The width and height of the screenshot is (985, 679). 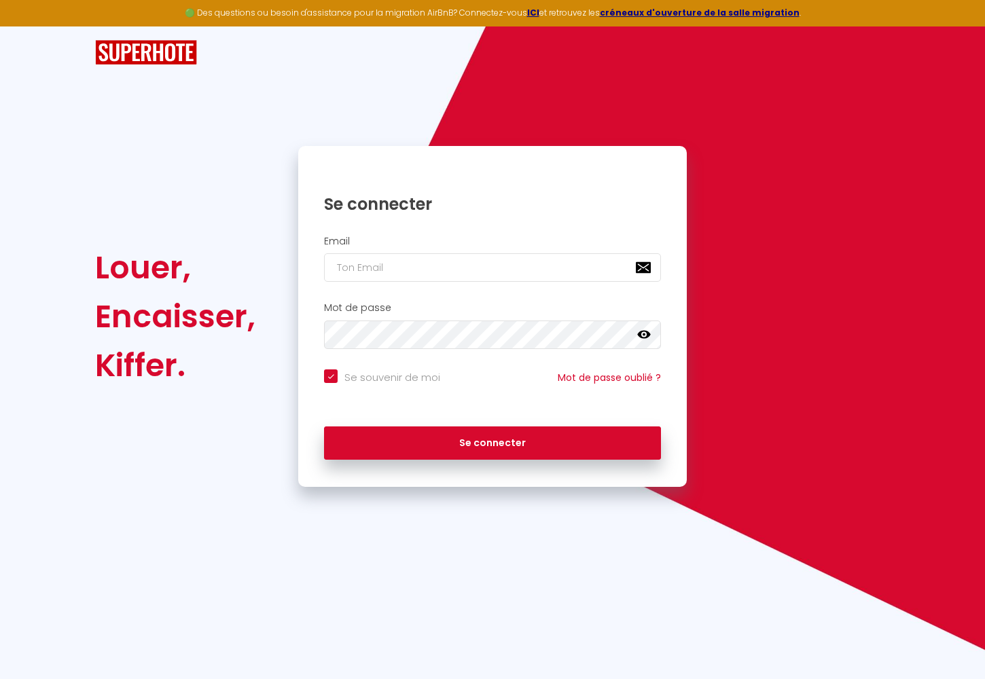 I want to click on a: créneaux d'ouverture de la salle migration, so click(x=700, y=12).